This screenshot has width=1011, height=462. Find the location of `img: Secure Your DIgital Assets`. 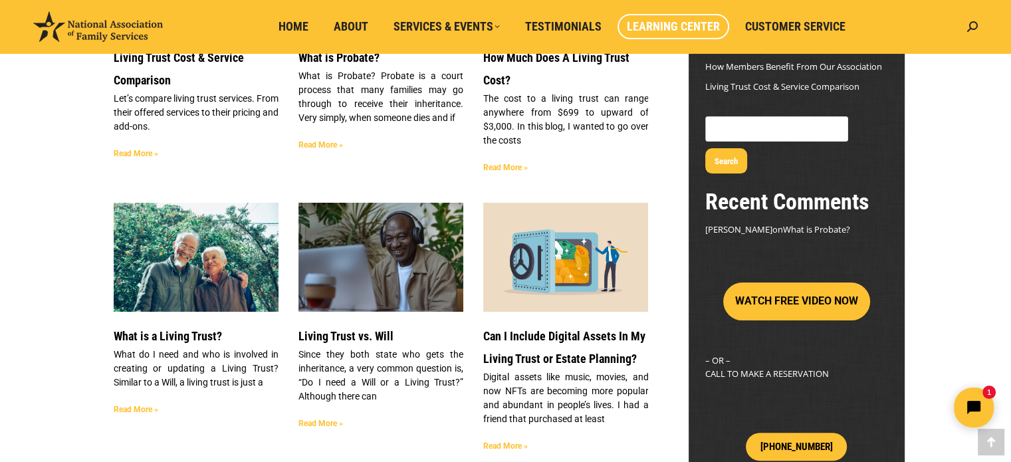

img: Secure Your DIgital Assets is located at coordinates (566, 257).